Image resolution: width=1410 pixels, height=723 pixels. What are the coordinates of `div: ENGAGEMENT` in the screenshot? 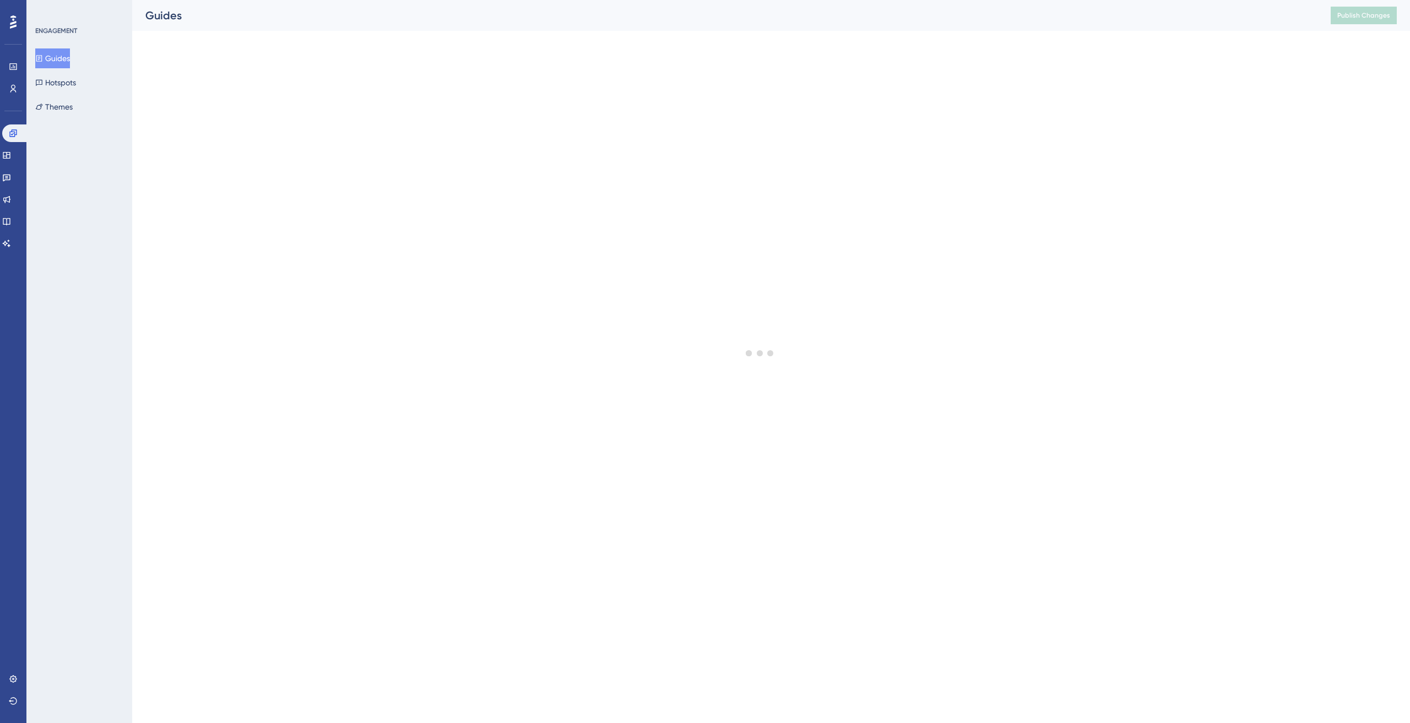 It's located at (56, 31).